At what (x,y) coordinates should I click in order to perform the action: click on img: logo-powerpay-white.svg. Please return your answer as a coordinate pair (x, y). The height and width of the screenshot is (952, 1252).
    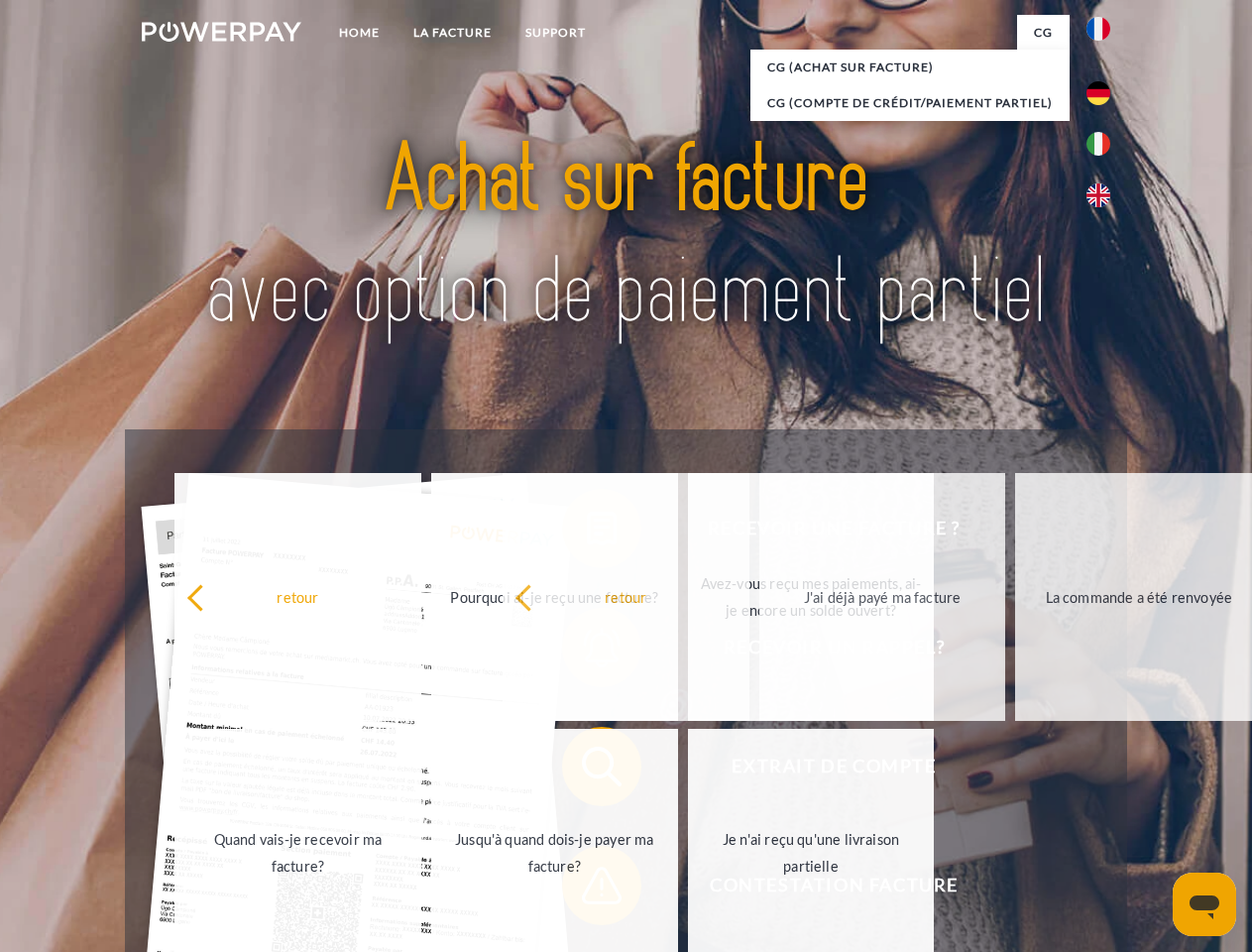
    Looking at the image, I should click on (221, 32).